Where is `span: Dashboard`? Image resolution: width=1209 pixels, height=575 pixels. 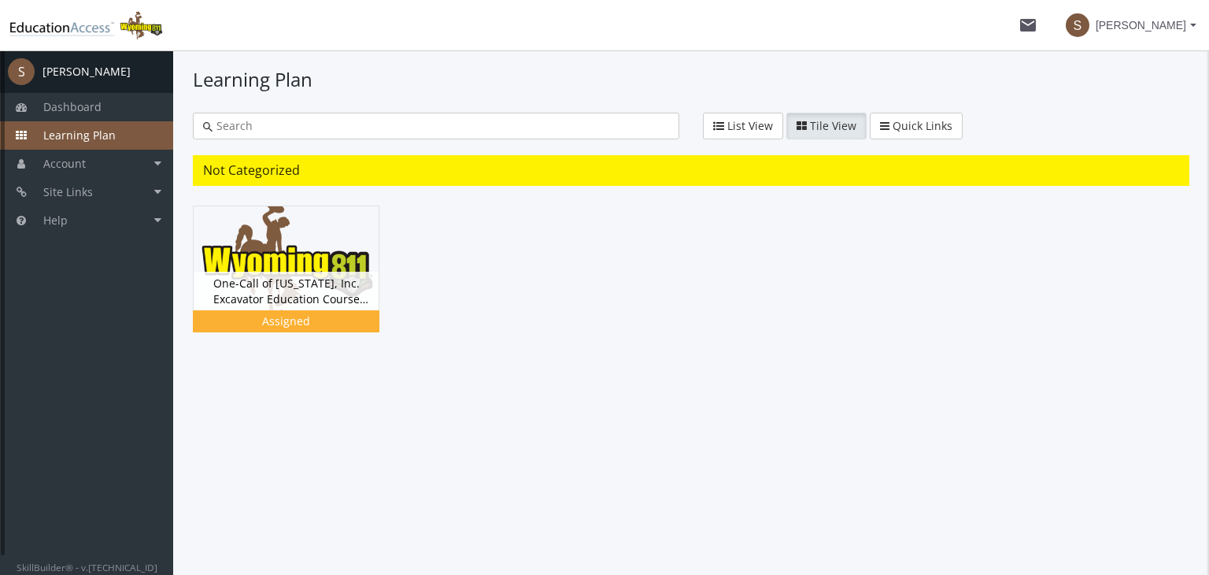
span: Dashboard is located at coordinates (72, 106).